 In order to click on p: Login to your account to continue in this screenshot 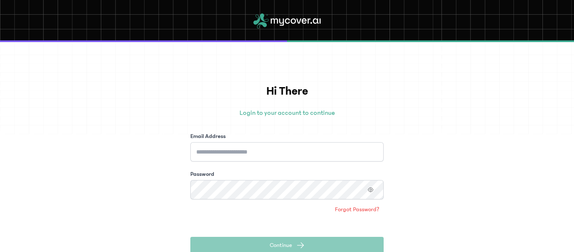, I will do `click(287, 113)`.